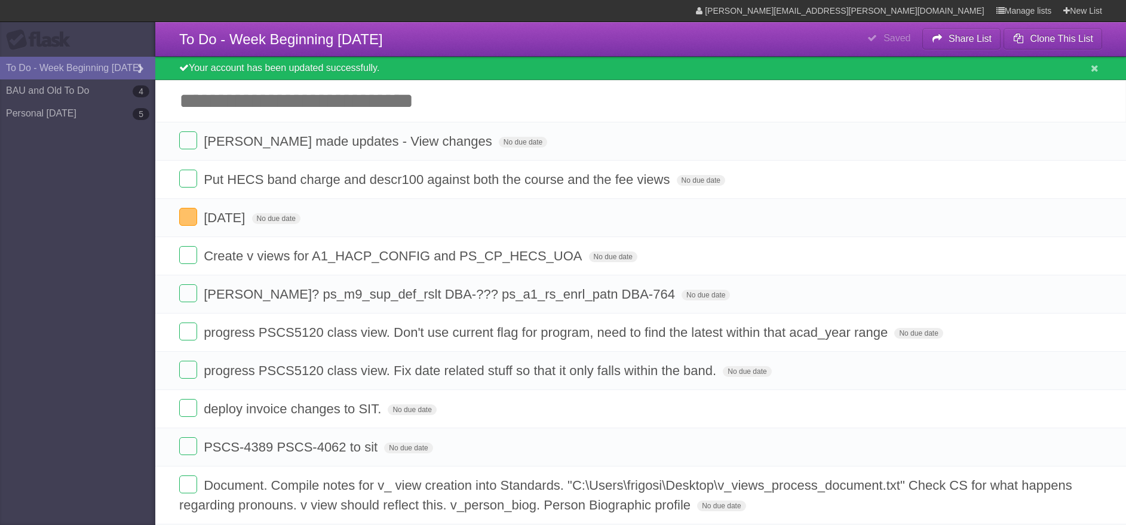  What do you see at coordinates (141, 91) in the screenshot?
I see `b: 4` at bounding box center [141, 91].